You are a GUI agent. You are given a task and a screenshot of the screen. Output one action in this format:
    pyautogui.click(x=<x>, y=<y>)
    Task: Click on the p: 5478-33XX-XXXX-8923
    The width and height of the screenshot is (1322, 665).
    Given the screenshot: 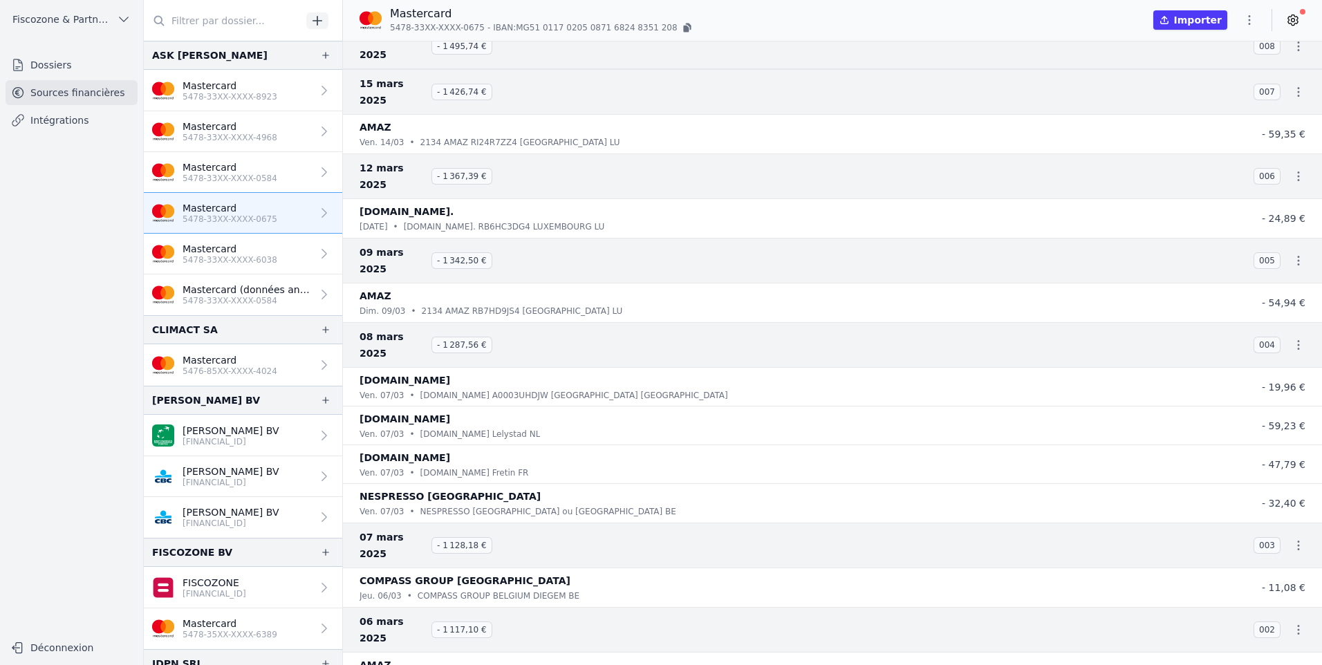 What is the action you would take?
    pyautogui.click(x=230, y=97)
    